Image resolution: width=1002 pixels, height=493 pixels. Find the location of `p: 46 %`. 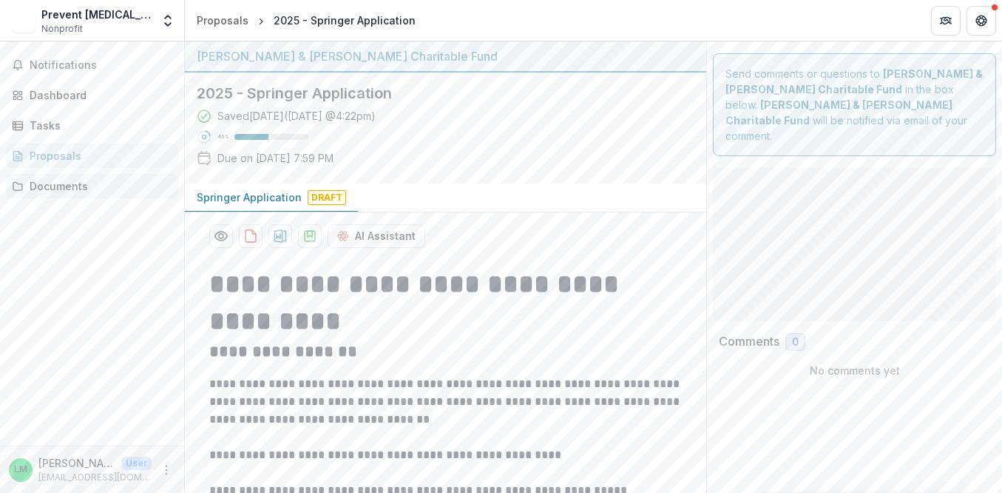

p: 46 % is located at coordinates (223, 137).